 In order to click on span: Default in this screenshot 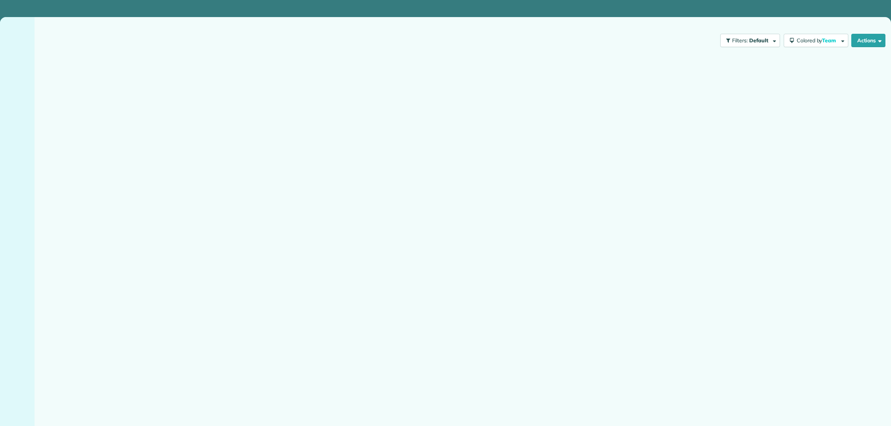, I will do `click(759, 40)`.